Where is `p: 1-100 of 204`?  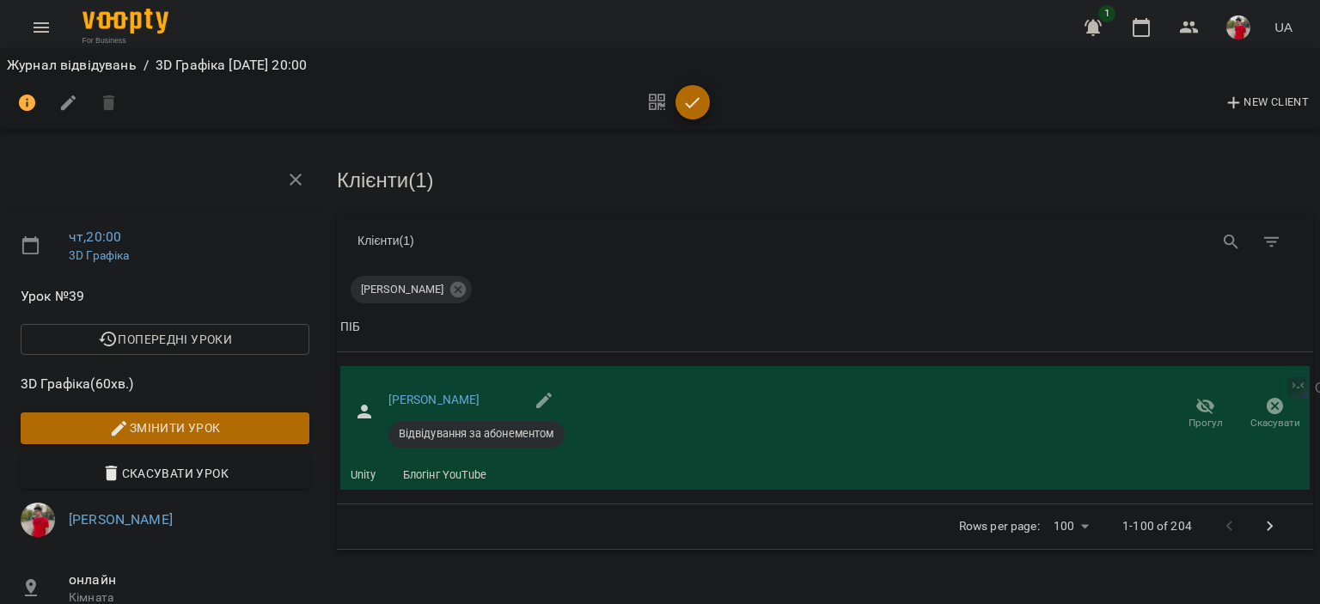 p: 1-100 of 204 is located at coordinates (1157, 527).